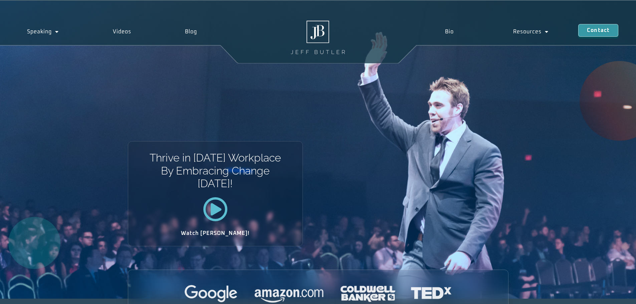 Image resolution: width=636 pixels, height=304 pixels. Describe the element at coordinates (496, 32) in the screenshot. I see `nav: Menu` at that location.